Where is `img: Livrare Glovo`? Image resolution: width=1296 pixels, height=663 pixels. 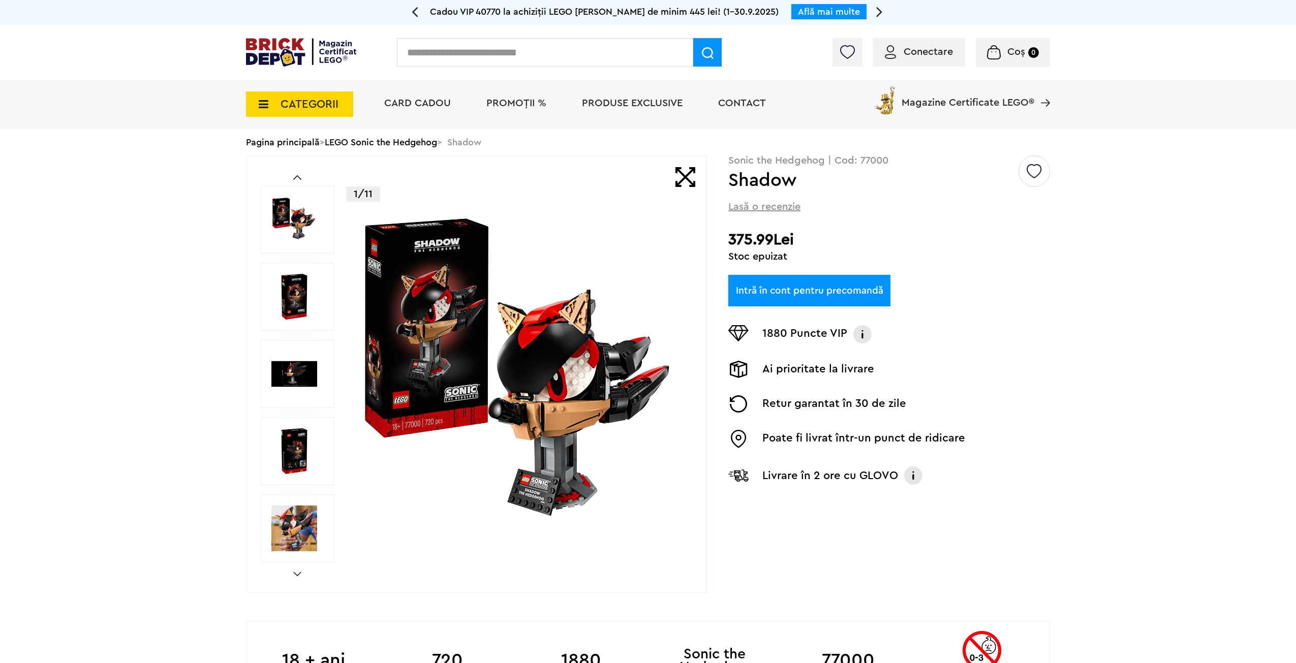 img: Livrare Glovo is located at coordinates (738, 475).